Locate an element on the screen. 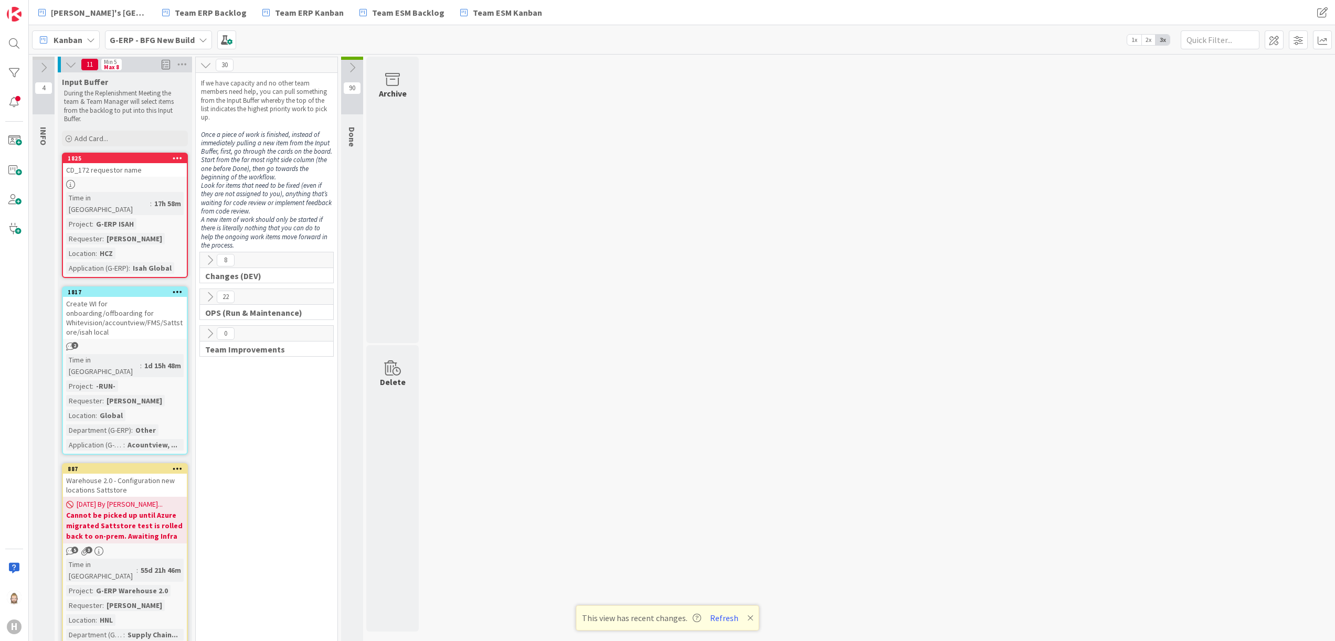 Image resolution: width=1335 pixels, height=641 pixels. div: H is located at coordinates (14, 627).